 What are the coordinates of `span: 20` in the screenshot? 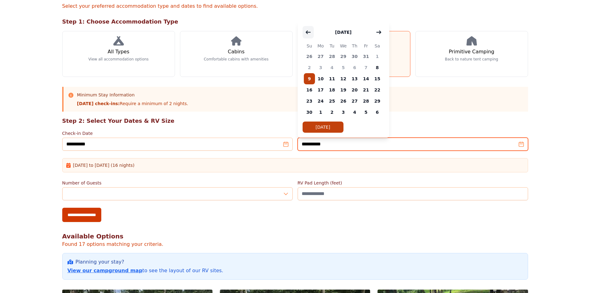 It's located at (355, 90).